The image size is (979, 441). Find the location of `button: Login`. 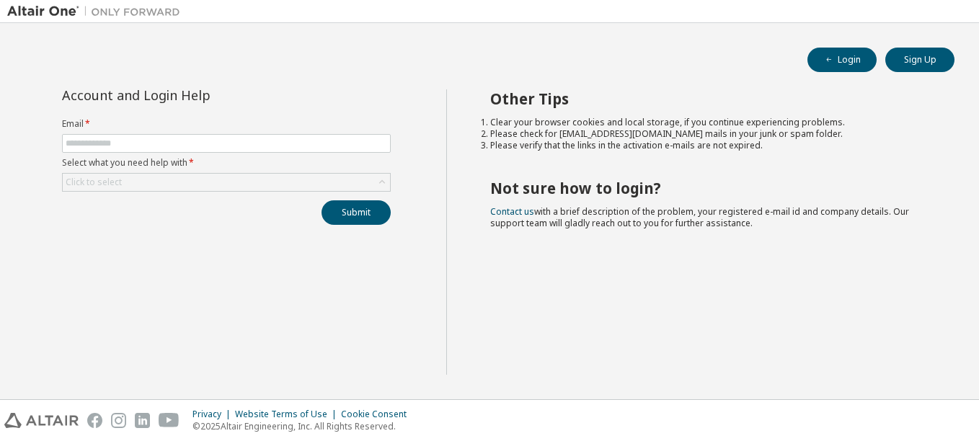

button: Login is located at coordinates (842, 60).